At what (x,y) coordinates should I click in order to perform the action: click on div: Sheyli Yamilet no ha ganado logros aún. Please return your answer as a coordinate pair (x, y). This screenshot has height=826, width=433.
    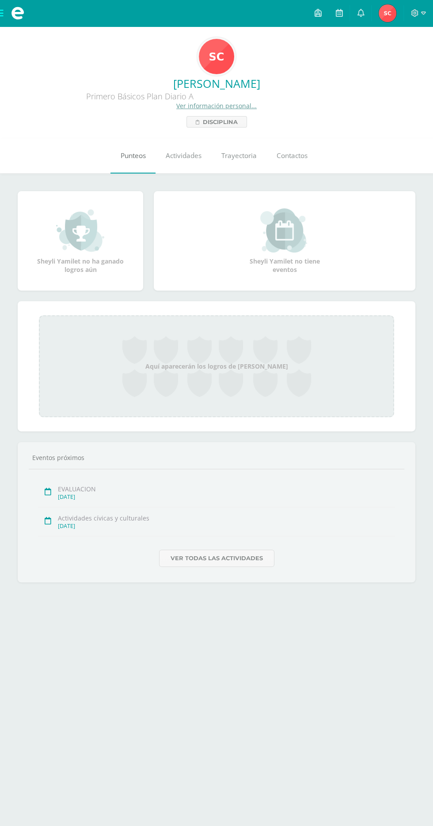
    Looking at the image, I should click on (80, 241).